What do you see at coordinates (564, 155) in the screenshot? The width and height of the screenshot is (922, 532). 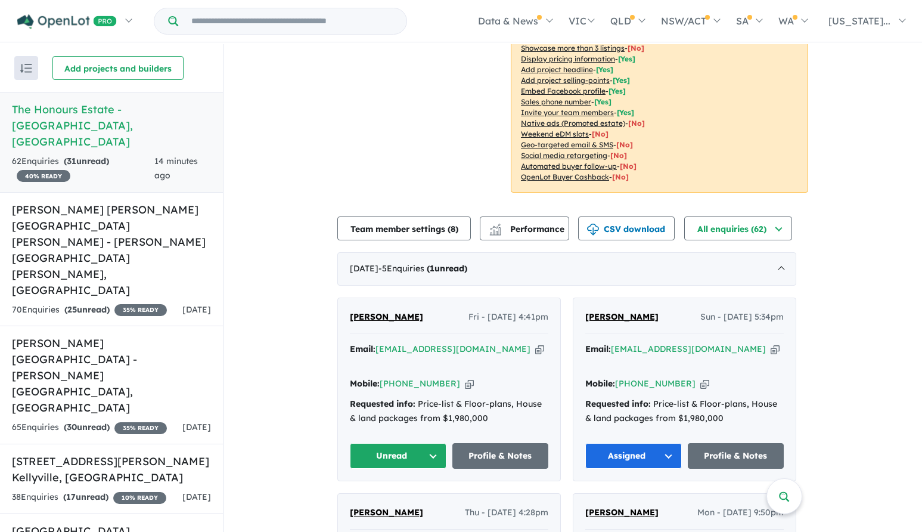 I see `u: Social media retargeting` at bounding box center [564, 155].